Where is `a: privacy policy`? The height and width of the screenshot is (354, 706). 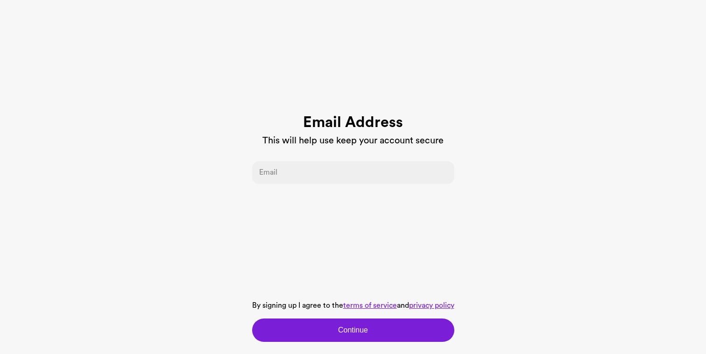 a: privacy policy is located at coordinates (431, 305).